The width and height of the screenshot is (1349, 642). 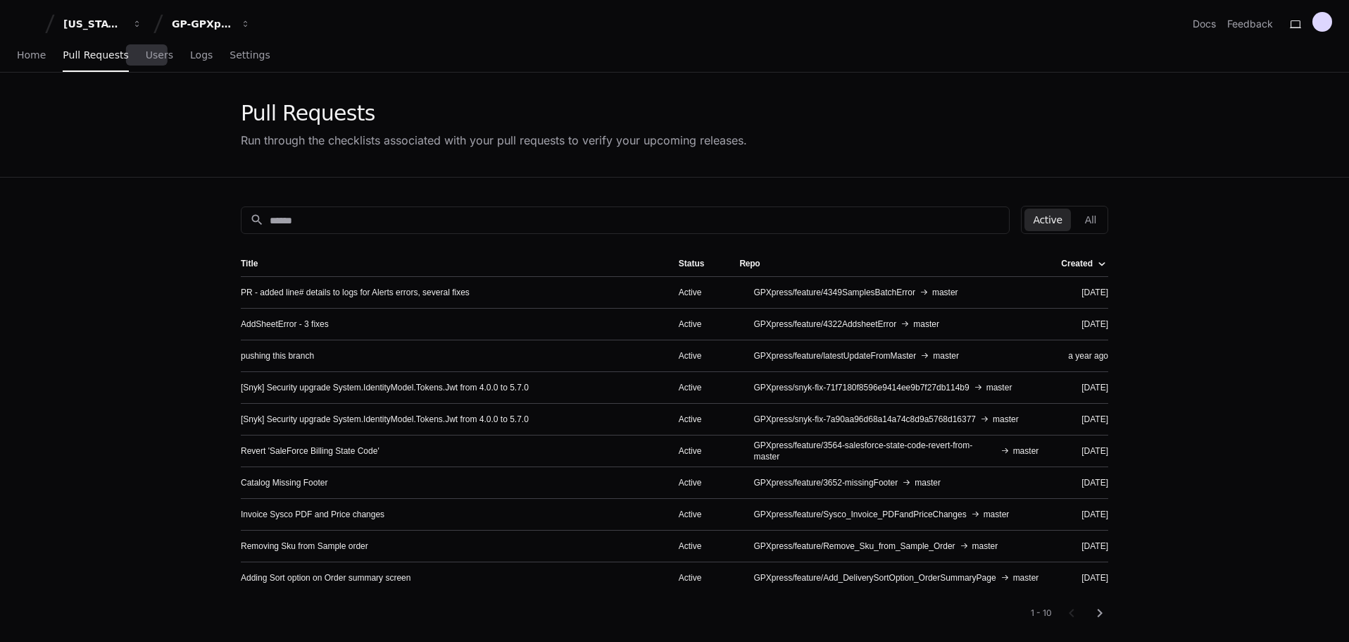 What do you see at coordinates (95, 56) in the screenshot?
I see `a: Pull Requests` at bounding box center [95, 56].